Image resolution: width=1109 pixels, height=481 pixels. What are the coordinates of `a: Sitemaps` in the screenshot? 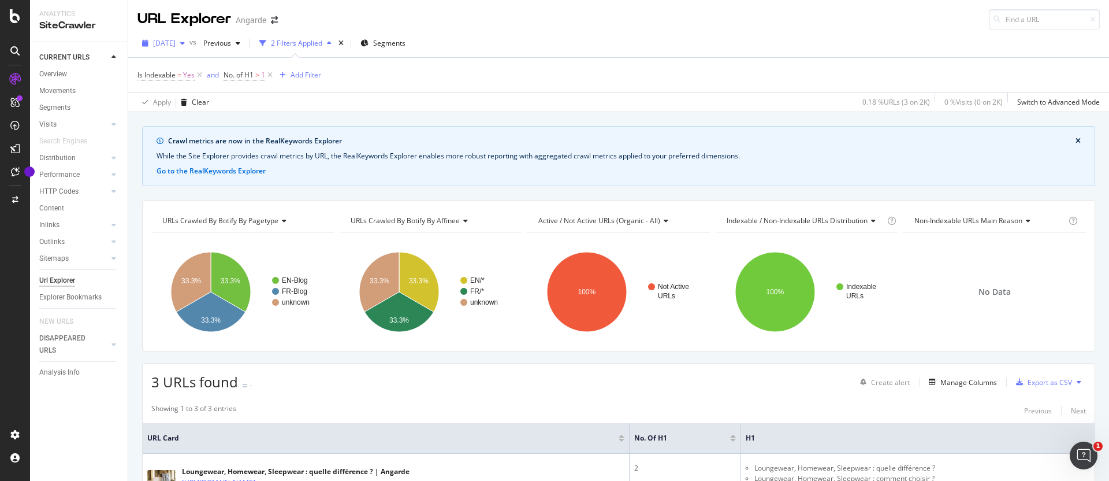 It's located at (73, 258).